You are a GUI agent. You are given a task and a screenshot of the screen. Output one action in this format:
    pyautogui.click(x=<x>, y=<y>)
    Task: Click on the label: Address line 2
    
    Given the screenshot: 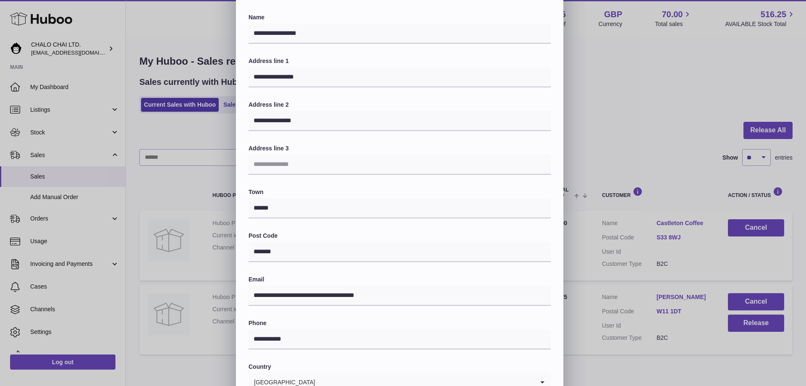 What is the action you would take?
    pyautogui.click(x=400, y=105)
    